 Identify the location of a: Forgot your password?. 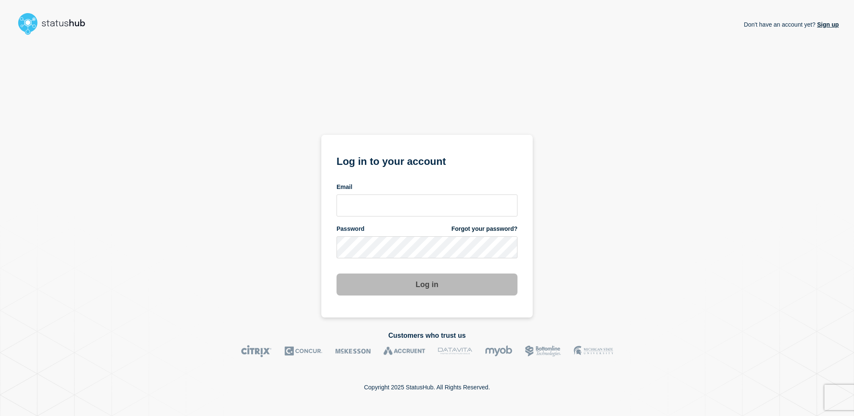
(484, 229).